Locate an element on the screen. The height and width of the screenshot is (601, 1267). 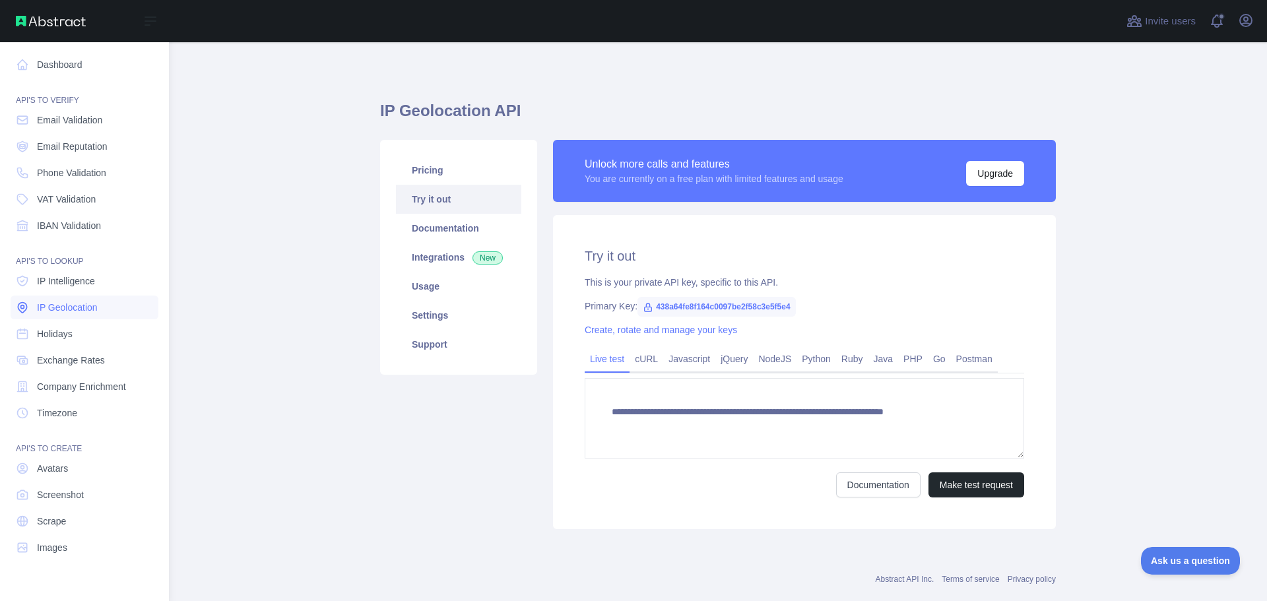
a: Postman is located at coordinates (974, 359).